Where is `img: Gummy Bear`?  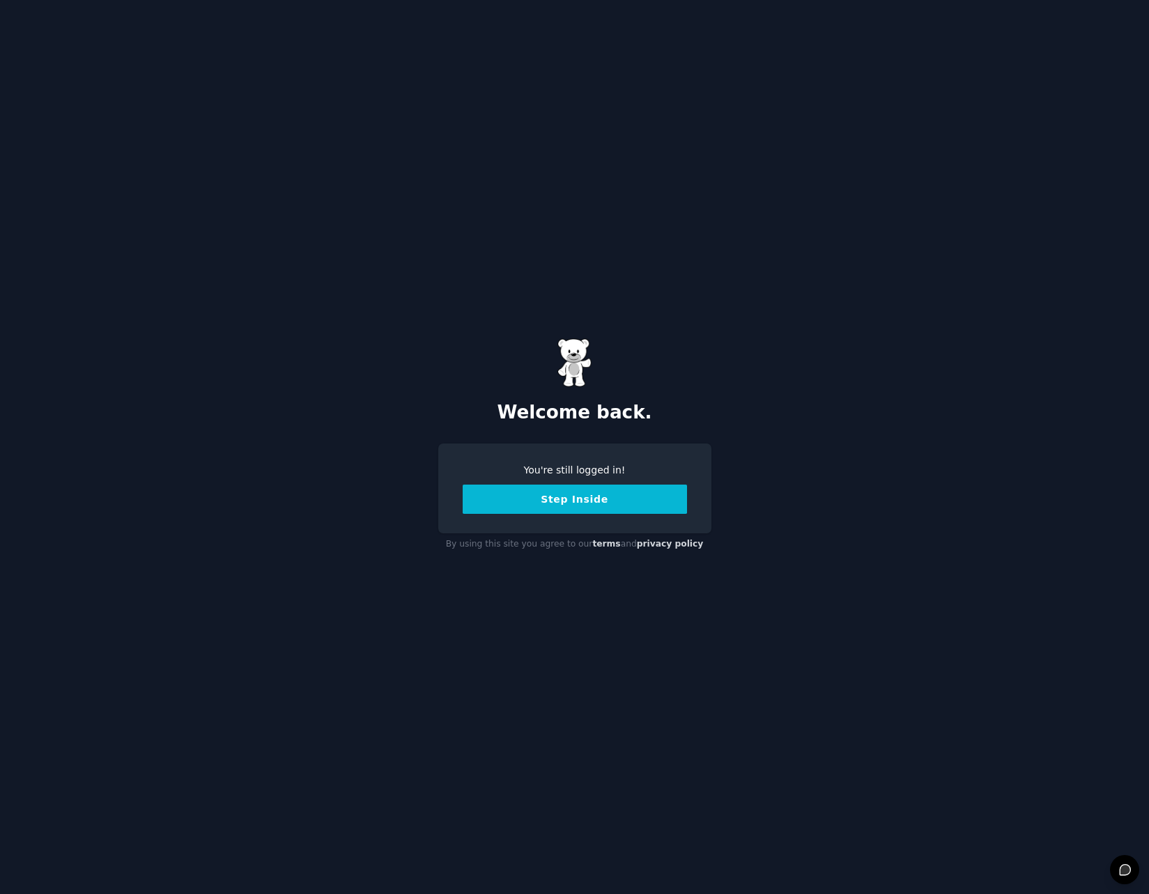
img: Gummy Bear is located at coordinates (575, 363).